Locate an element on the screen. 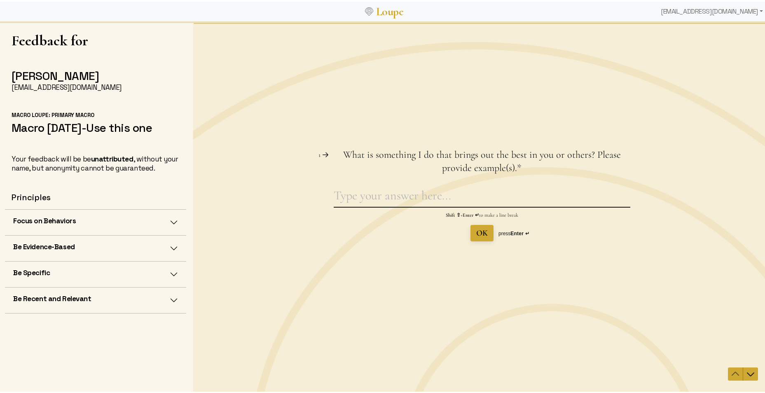 The height and width of the screenshot is (393, 765). h5: Be Recent and Relevant is located at coordinates (52, 297).